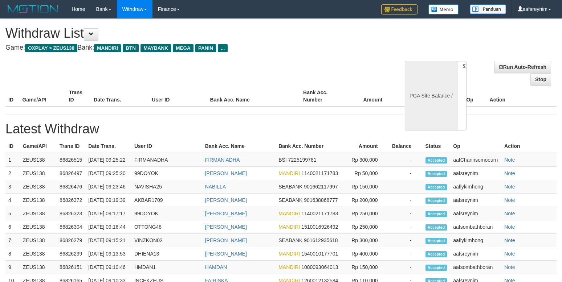 The image size is (562, 282). Describe the element at coordinates (281, 129) in the screenshot. I see `h1: Latest Withdraw` at that location.